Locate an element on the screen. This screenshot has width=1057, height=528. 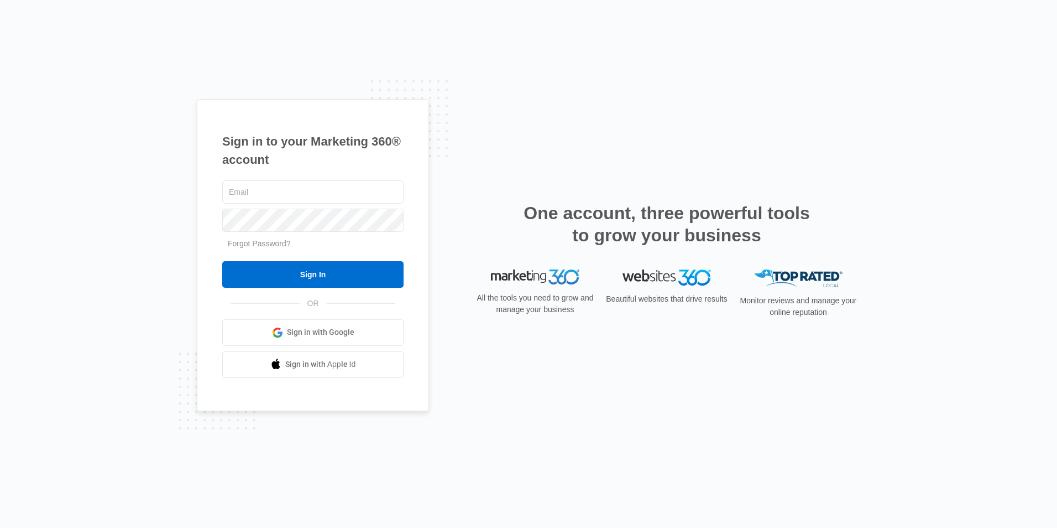
a: Forgot Password? is located at coordinates (259, 243).